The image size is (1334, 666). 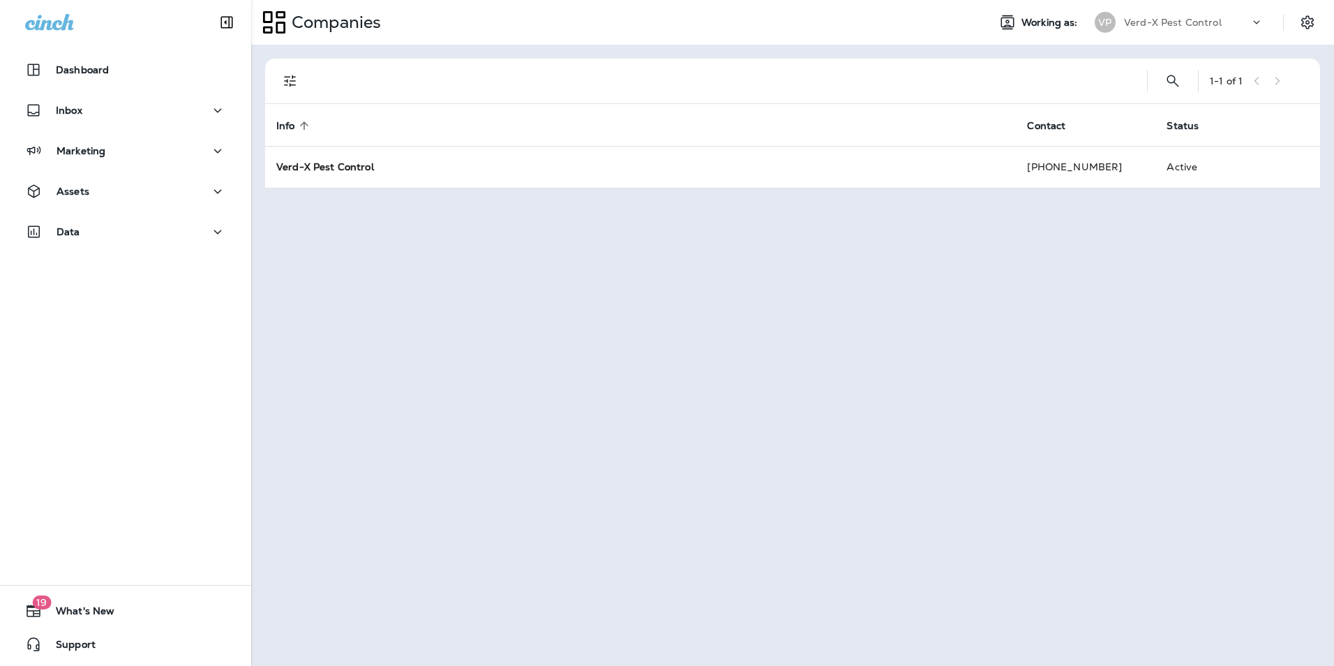 I want to click on button: 19What's New, so click(x=126, y=611).